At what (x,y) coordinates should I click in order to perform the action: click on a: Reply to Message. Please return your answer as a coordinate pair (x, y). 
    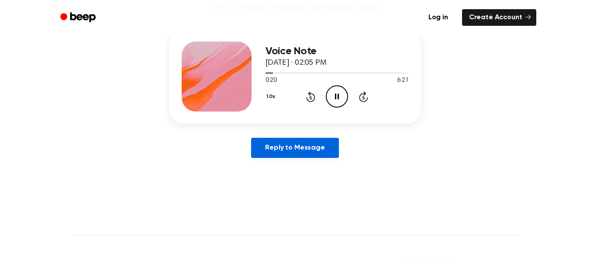
    Looking at the image, I should click on (295, 148).